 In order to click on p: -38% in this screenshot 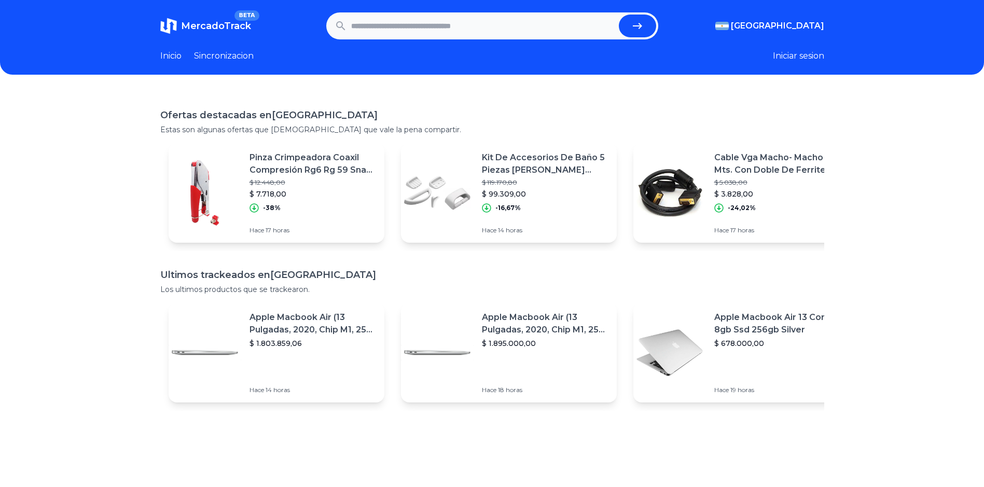, I will do `click(272, 208)`.